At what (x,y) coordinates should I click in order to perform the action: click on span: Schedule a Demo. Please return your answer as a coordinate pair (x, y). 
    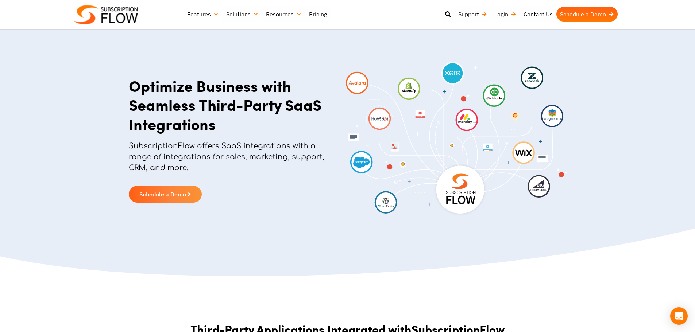
    Looking at the image, I should click on (163, 194).